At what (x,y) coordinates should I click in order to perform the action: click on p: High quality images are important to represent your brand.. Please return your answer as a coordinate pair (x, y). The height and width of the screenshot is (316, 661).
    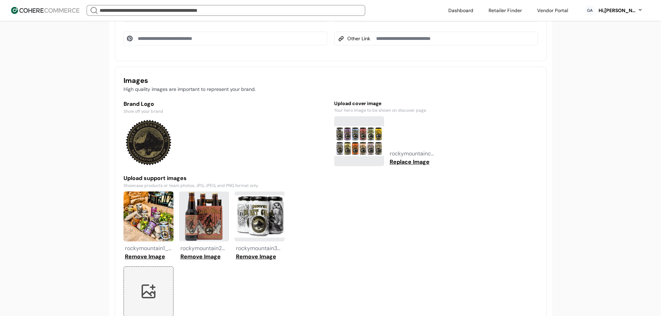
    Looking at the image, I should click on (331, 89).